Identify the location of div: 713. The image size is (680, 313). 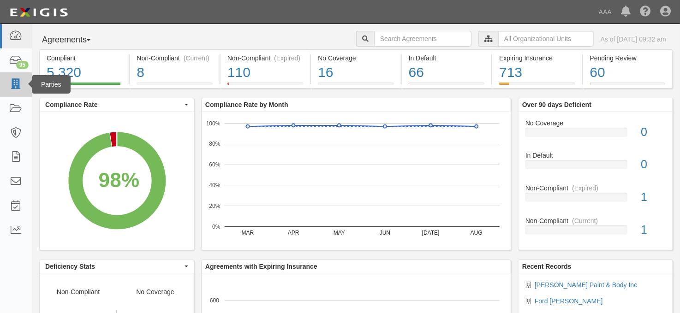
(537, 72).